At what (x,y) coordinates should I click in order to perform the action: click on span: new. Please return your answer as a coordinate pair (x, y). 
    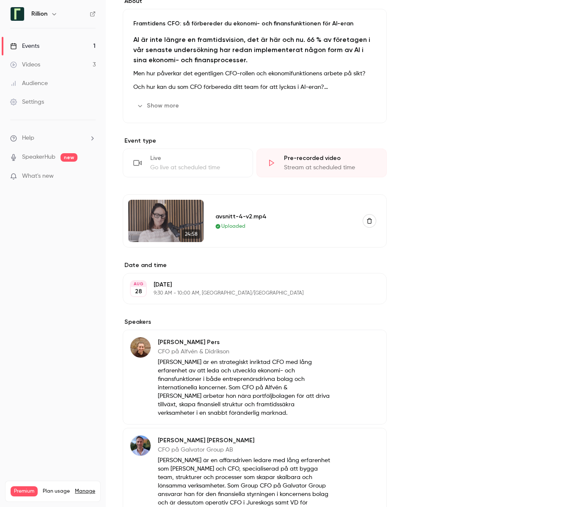
    Looking at the image, I should click on (69, 157).